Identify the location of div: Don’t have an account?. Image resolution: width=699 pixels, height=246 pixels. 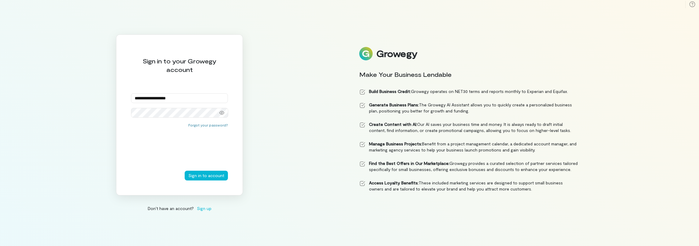
(179, 208).